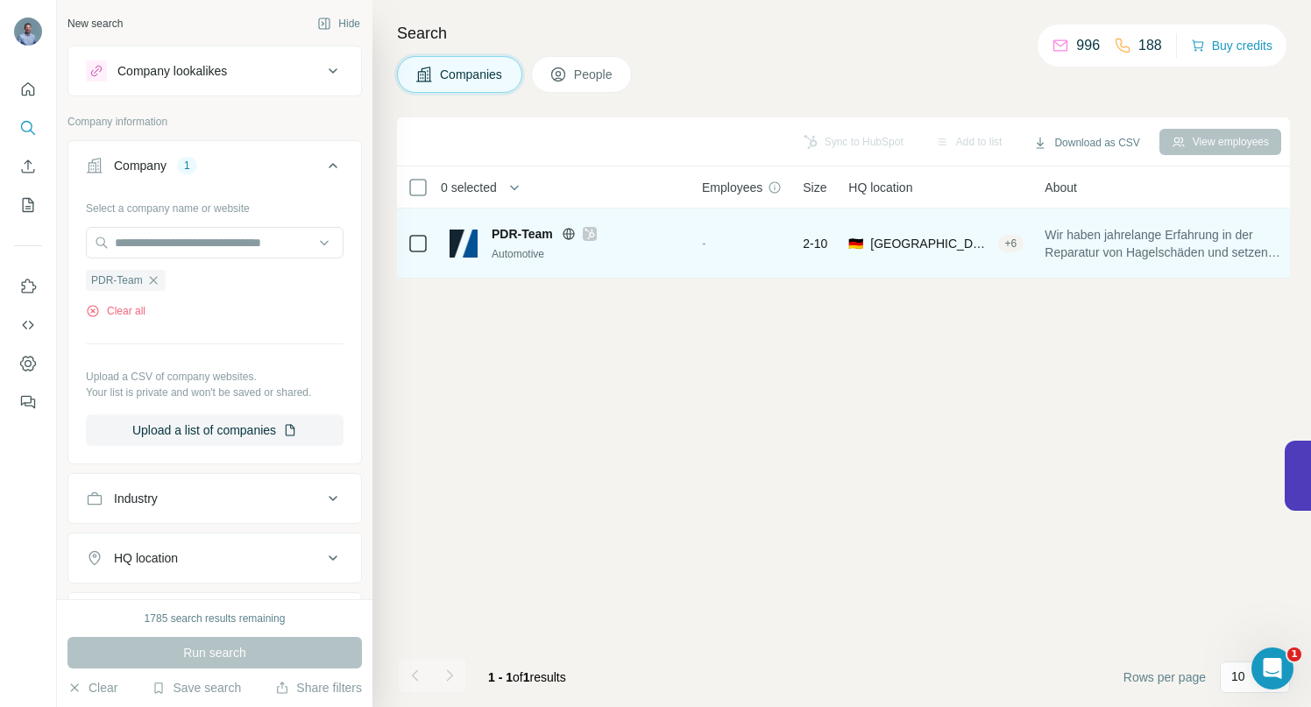  What do you see at coordinates (215, 71) in the screenshot?
I see `button: Company lookalikes` at bounding box center [215, 71].